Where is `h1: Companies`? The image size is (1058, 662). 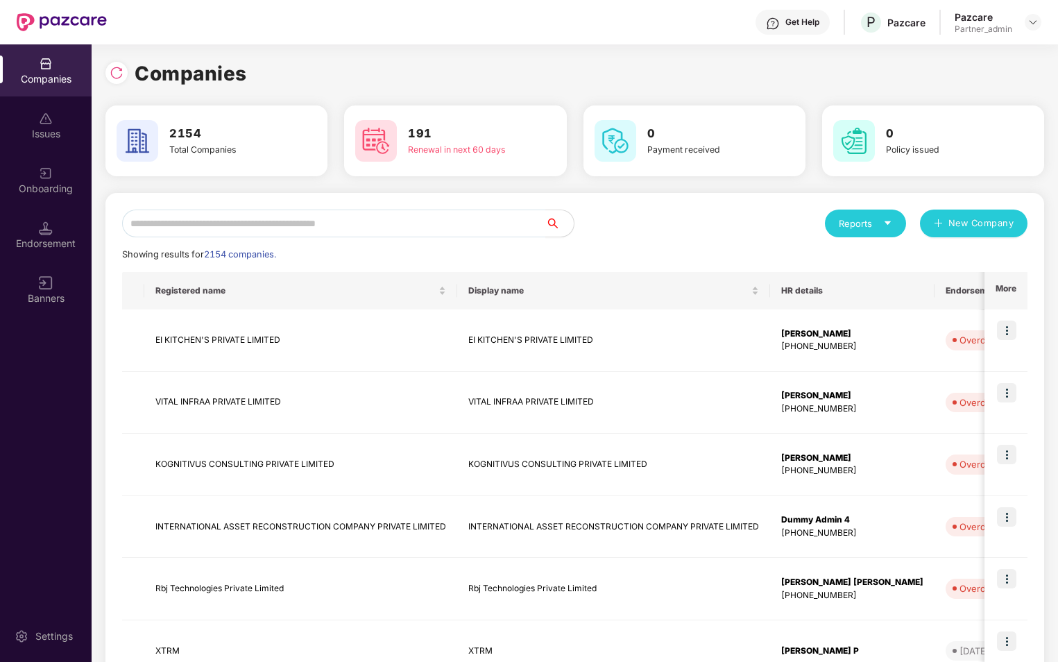 h1: Companies is located at coordinates (191, 74).